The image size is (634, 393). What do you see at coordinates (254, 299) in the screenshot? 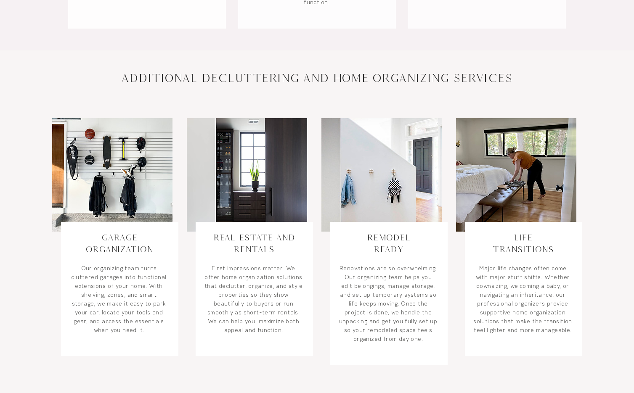
I see `p: First impressions matter. We offer home organization solutions that declutter, organize, and styl...` at bounding box center [254, 299].